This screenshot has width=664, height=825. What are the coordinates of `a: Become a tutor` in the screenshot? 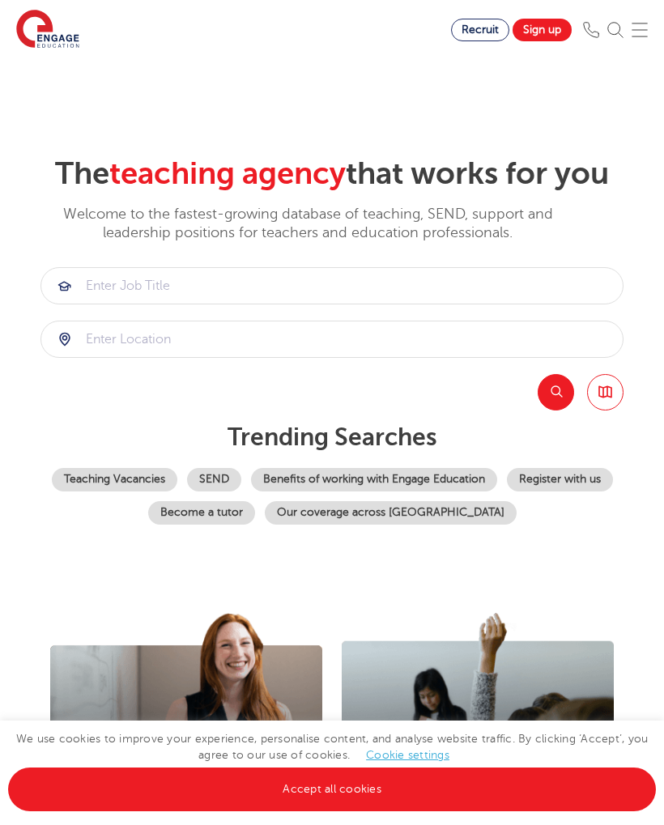 It's located at (202, 513).